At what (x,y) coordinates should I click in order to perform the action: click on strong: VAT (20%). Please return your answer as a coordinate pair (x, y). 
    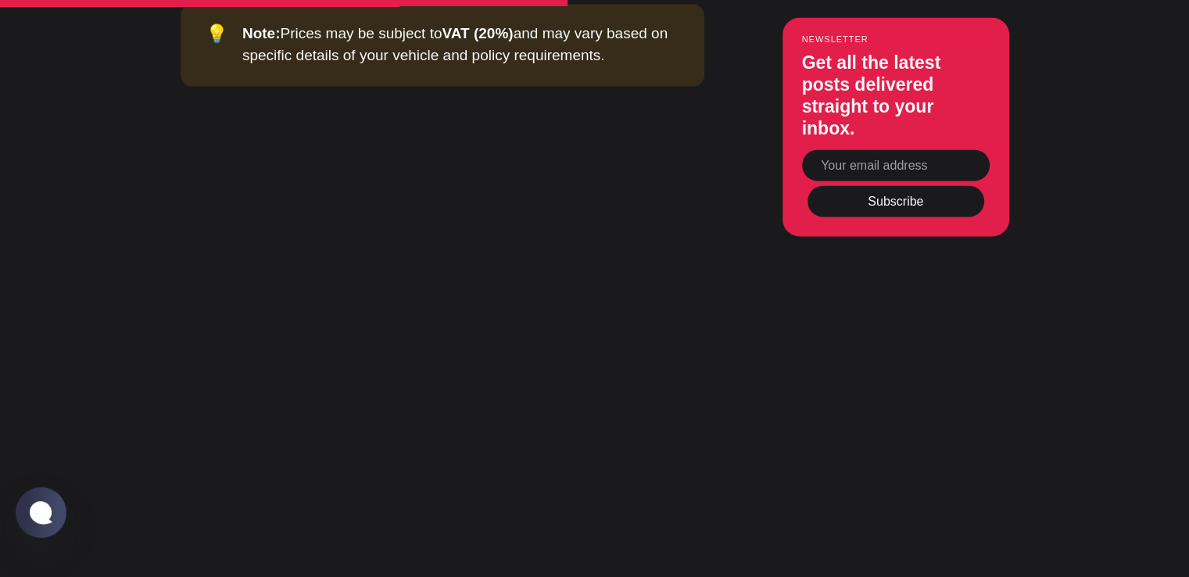
    Looking at the image, I should click on (477, 33).